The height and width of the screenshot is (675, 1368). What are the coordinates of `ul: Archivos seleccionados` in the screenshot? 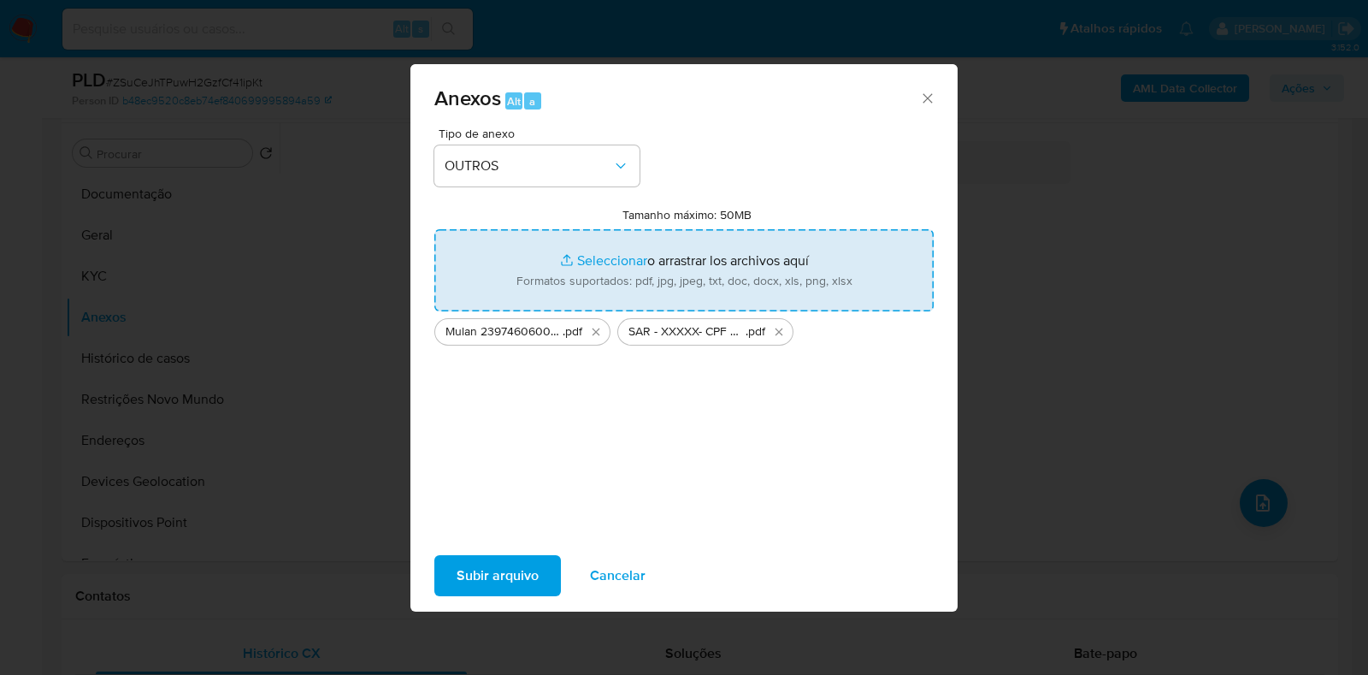 It's located at (684, 328).